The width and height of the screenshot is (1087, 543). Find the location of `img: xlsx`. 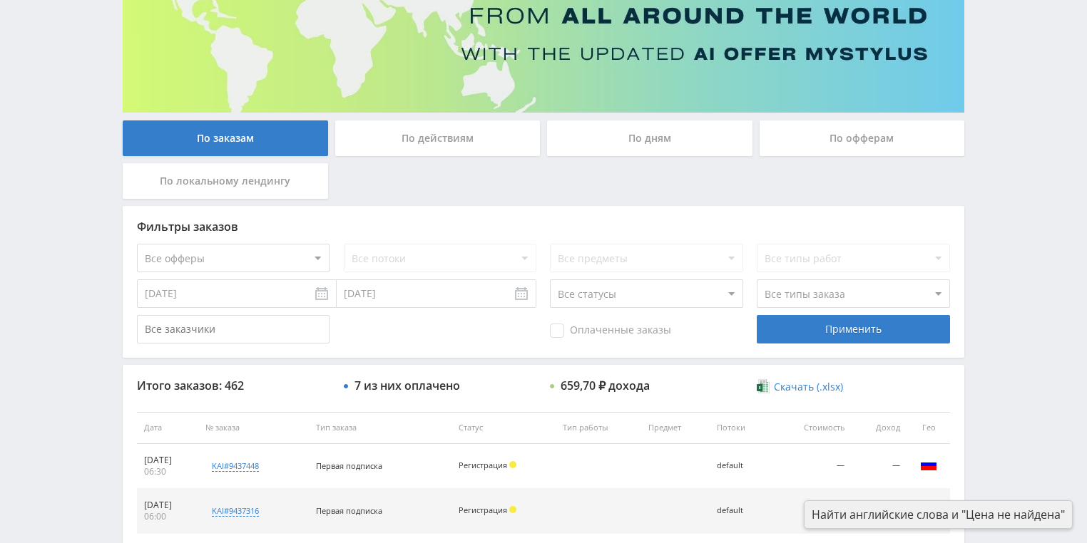

img: xlsx is located at coordinates (762, 386).